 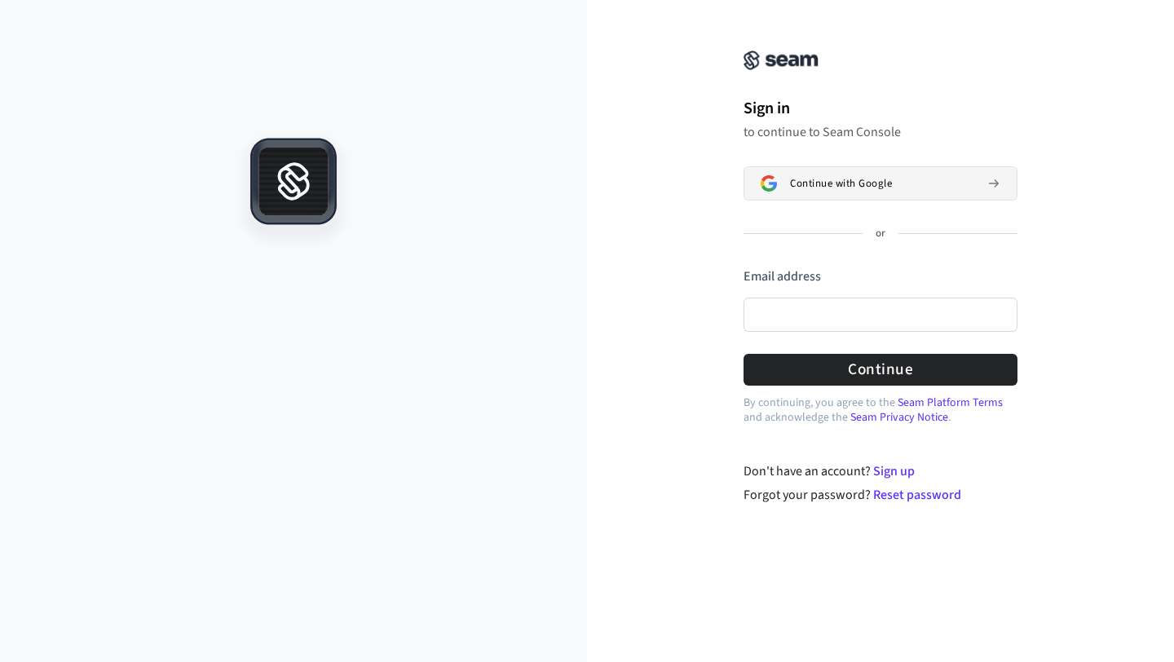 What do you see at coordinates (881, 234) in the screenshot?
I see `p: or` at bounding box center [881, 234].